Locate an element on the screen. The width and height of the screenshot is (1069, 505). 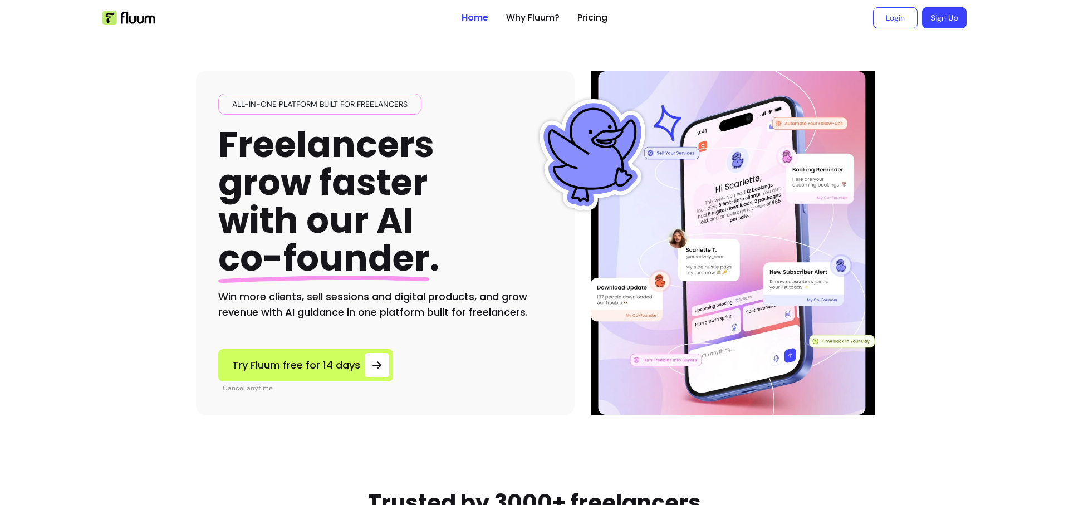
a: Why Fluum? is located at coordinates (533, 18).